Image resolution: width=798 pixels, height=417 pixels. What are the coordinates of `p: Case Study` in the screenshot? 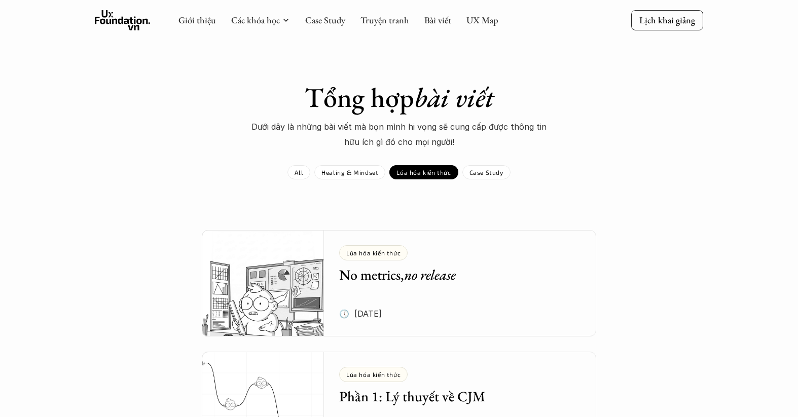 It's located at (486, 172).